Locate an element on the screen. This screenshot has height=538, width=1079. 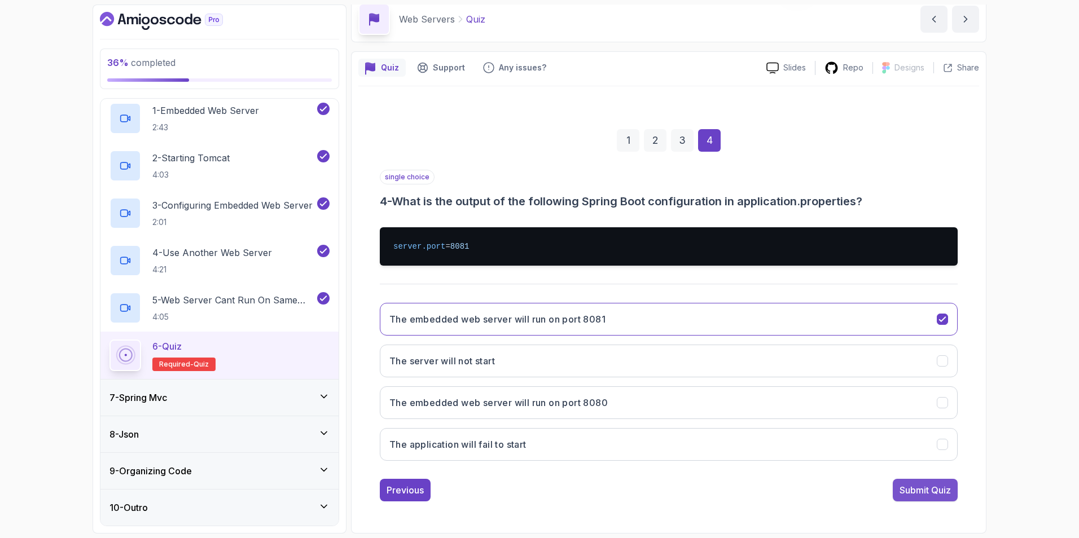
button: The server will not start is located at coordinates (669, 361).